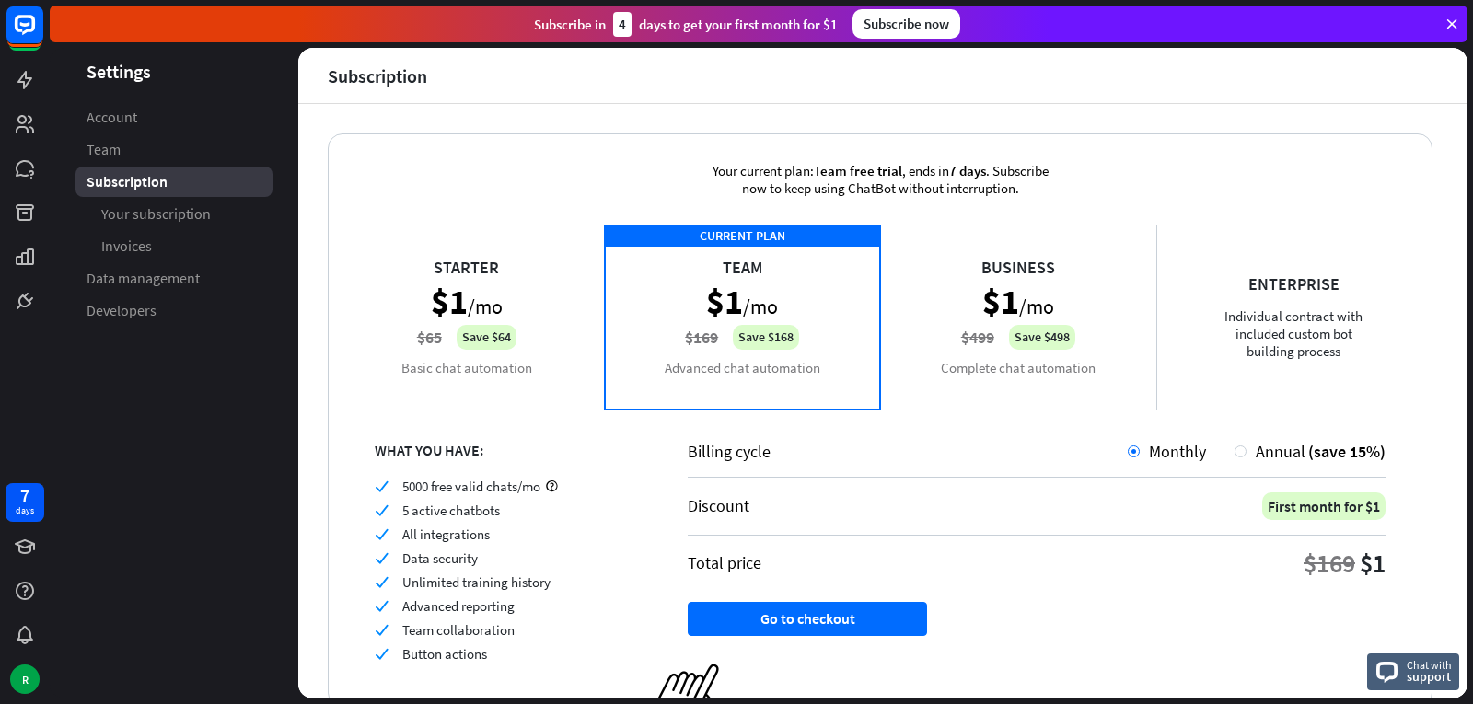  What do you see at coordinates (25, 511) in the screenshot?
I see `div: days` at bounding box center [25, 511].